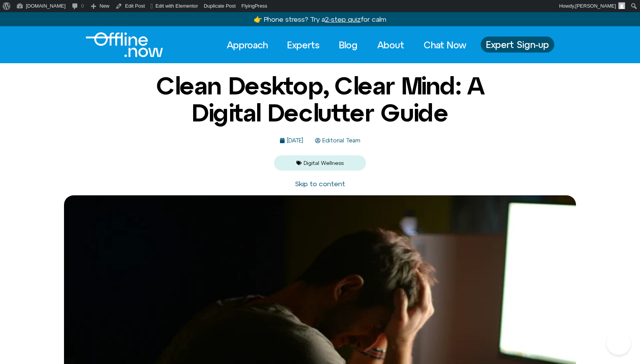 The width and height of the screenshot is (640, 364). I want to click on a: Chat Now, so click(445, 45).